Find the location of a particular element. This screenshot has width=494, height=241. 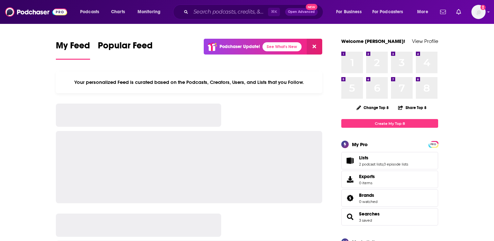

span: ⌘ K is located at coordinates (274, 12).